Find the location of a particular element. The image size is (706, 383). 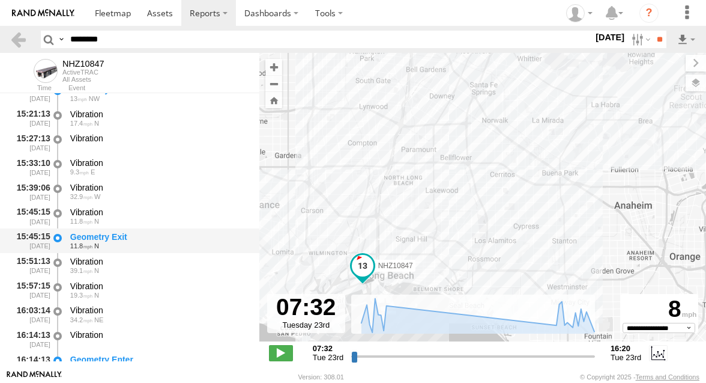

div: ActiveTRAC is located at coordinates (83, 72).